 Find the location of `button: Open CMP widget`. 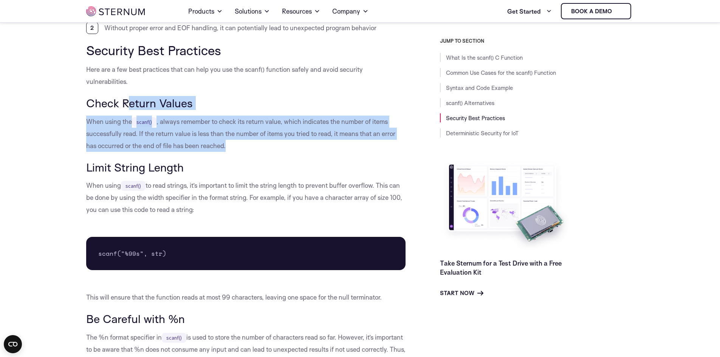

button: Open CMP widget is located at coordinates (13, 344).